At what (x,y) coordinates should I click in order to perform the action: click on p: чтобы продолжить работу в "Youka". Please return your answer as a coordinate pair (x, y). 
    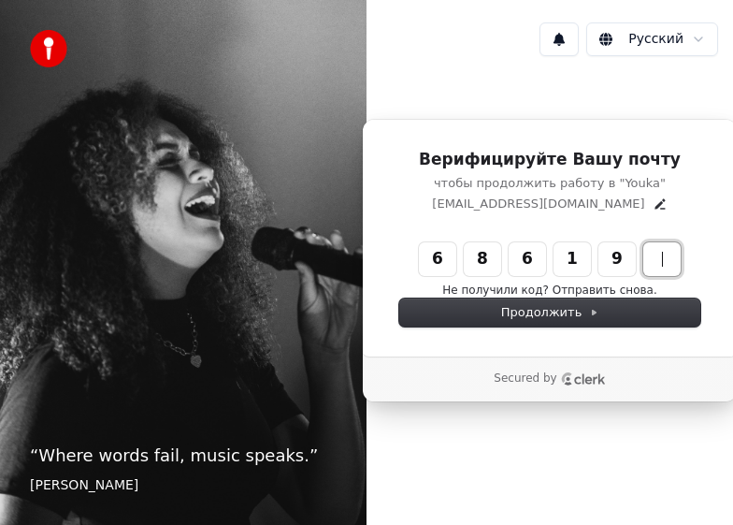
    Looking at the image, I should click on (550, 183).